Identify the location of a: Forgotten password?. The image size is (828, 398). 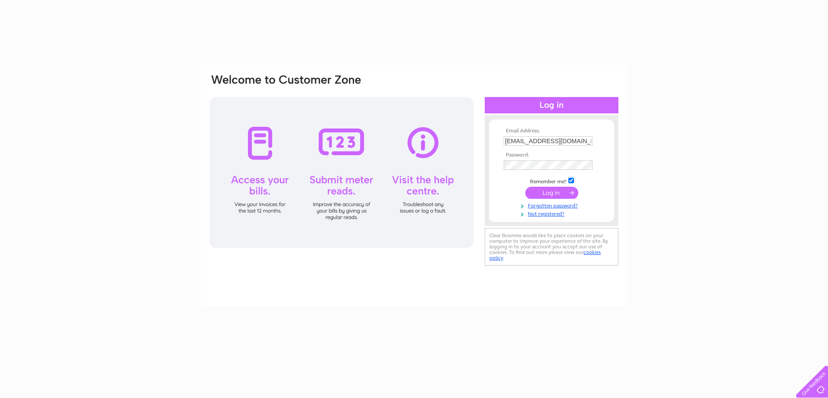
(552, 205).